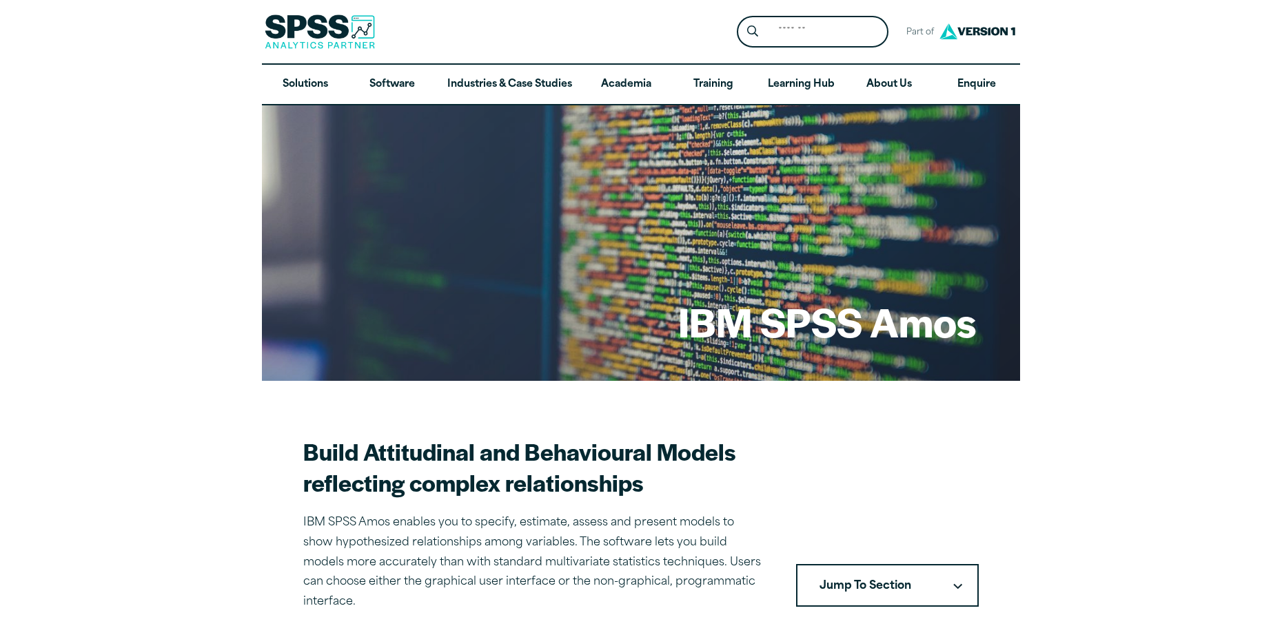  What do you see at coordinates (533, 467) in the screenshot?
I see `h2: Build Attitudinal and Behavioural Models reflecting complex relationships` at bounding box center [533, 467].